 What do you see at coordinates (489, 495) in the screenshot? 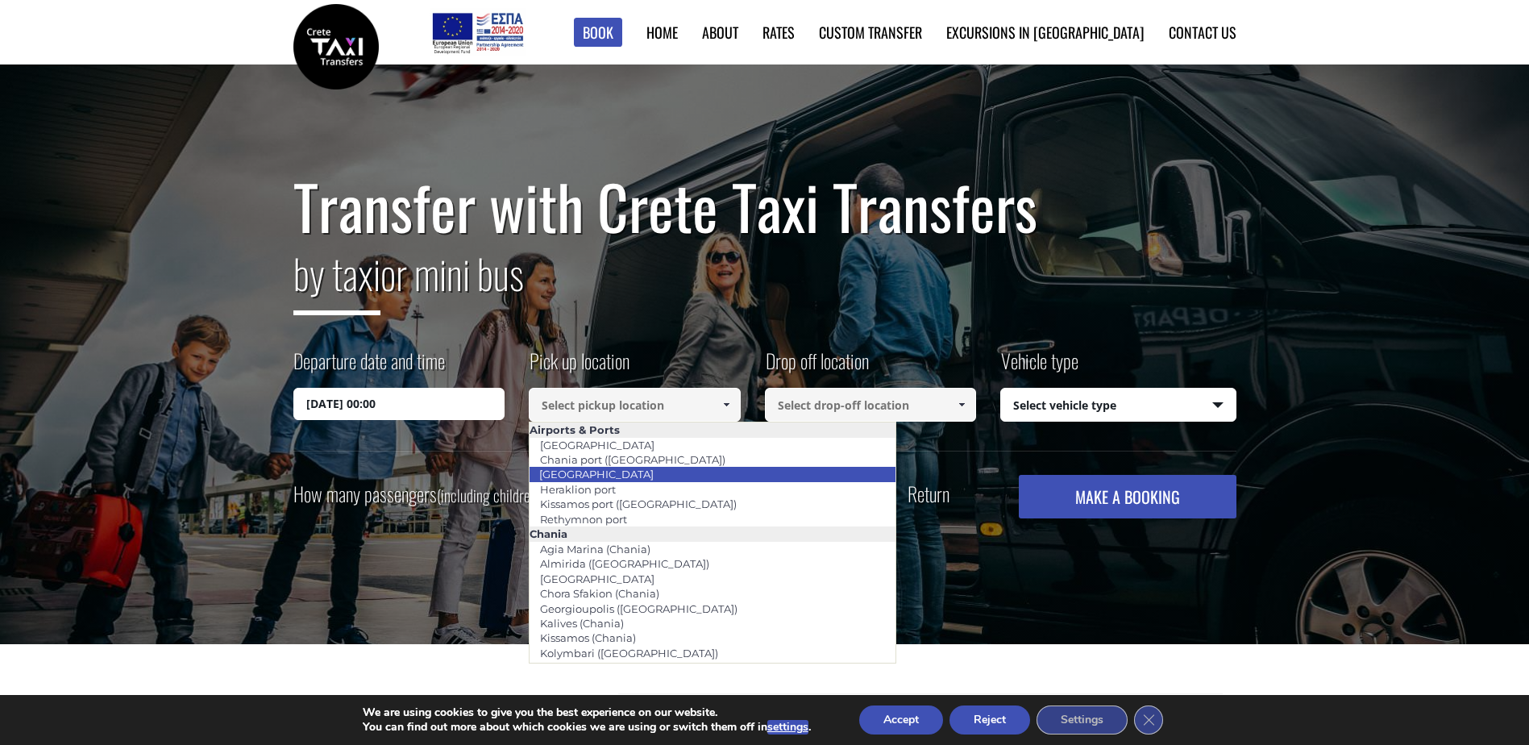
I see `small: (including children)` at bounding box center [489, 495].